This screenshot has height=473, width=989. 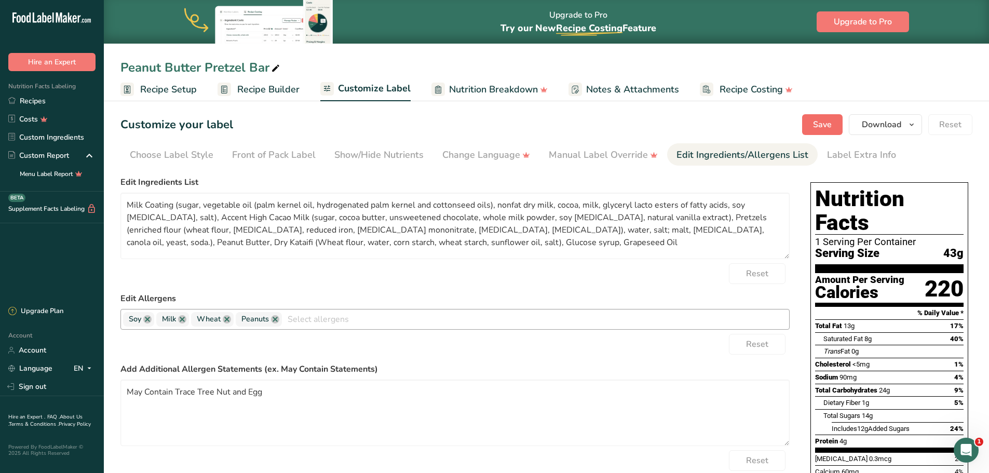 What do you see at coordinates (871, 428) in the screenshot?
I see `span: Includes Added Sugars` at bounding box center [871, 428].